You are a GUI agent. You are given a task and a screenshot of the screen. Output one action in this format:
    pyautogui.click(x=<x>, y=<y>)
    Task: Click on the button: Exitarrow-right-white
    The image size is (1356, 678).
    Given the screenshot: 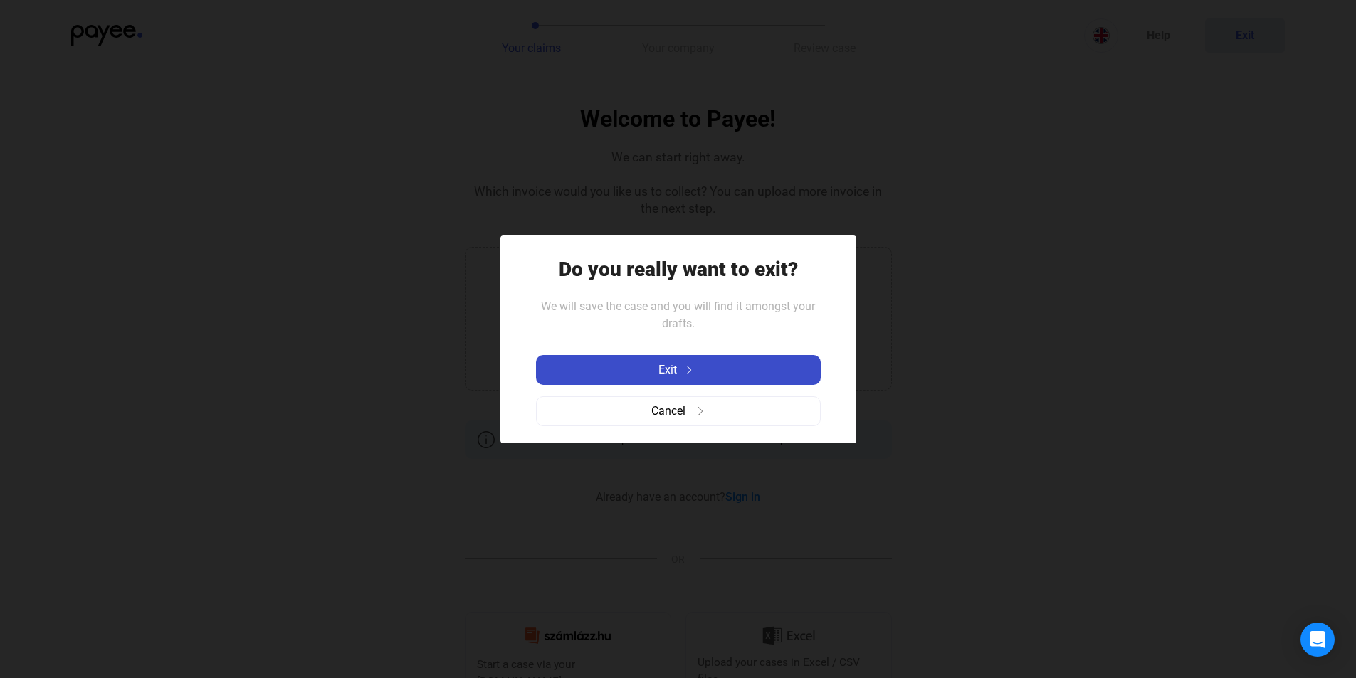 What is the action you would take?
    pyautogui.click(x=678, y=370)
    